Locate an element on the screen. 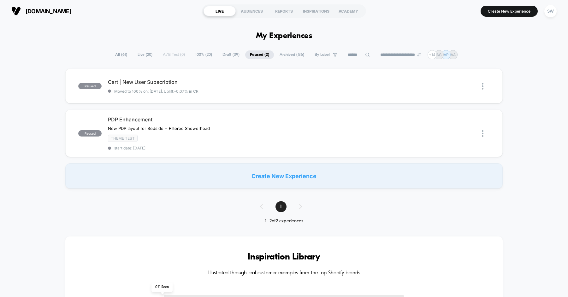 The image size is (568, 297). span: All ( 61 ) is located at coordinates (121, 55).